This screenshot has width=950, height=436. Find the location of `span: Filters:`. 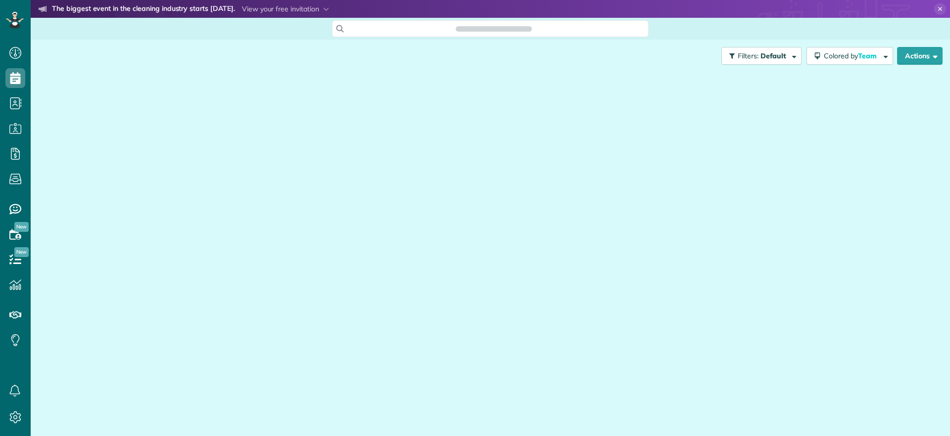

span: Filters: is located at coordinates (748, 56).